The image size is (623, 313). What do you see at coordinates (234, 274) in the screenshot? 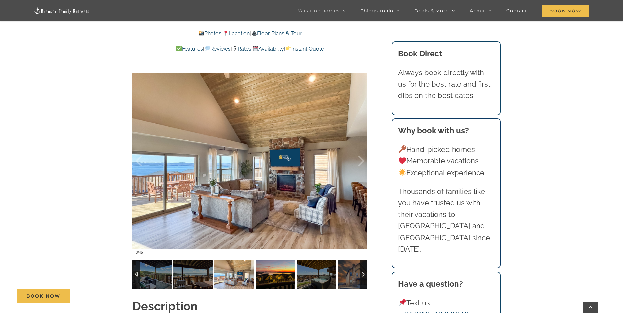
I see `img: Dreamweaver-Cabin-at-Table-Rock-Lake-1004-Edit-scaled.jpg-nggid042883-ngg0dyn-120x90-00f0w010c011...` at bounding box center [234, 274].